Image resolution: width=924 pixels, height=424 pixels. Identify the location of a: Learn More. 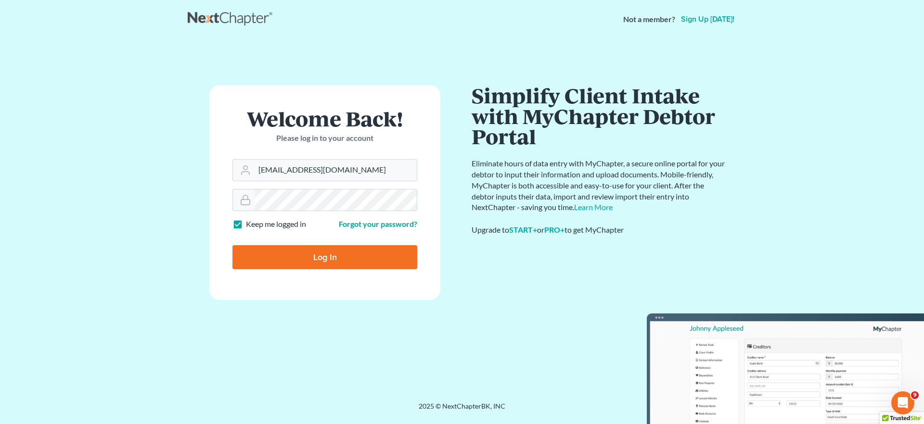
(593, 207).